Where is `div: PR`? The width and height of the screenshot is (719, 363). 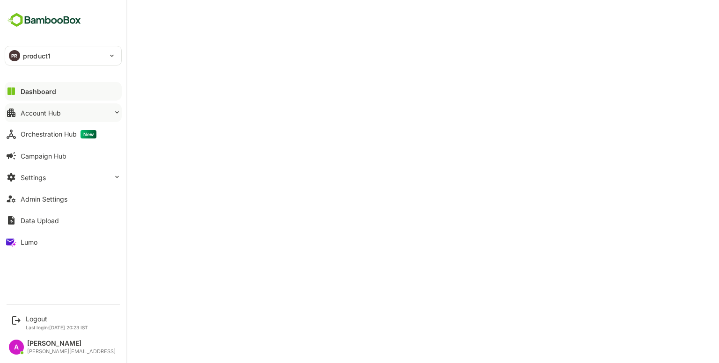
div: PR is located at coordinates (15, 56).